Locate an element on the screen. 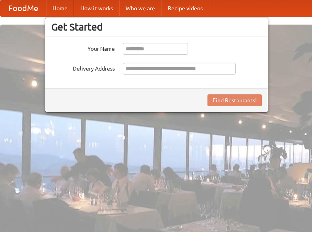 This screenshot has width=312, height=232. a: Recipe videos is located at coordinates (185, 8).